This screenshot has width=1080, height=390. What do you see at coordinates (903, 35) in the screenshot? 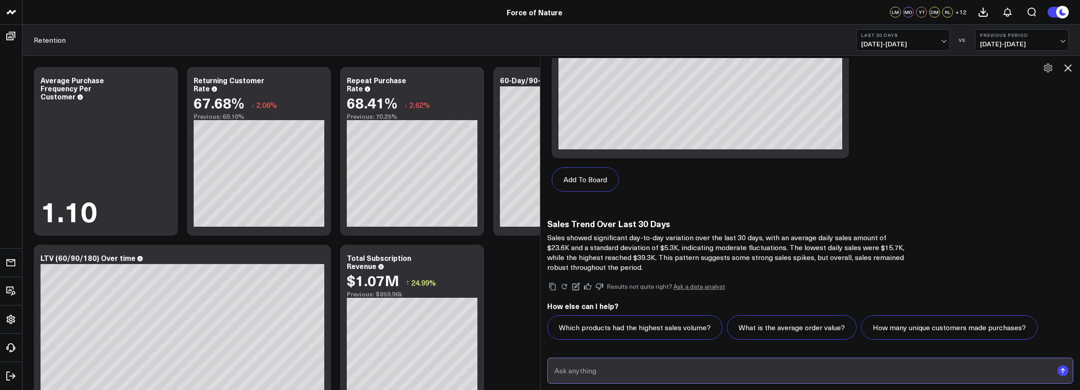
I see `b: Last 30 Days` at bounding box center [903, 35].